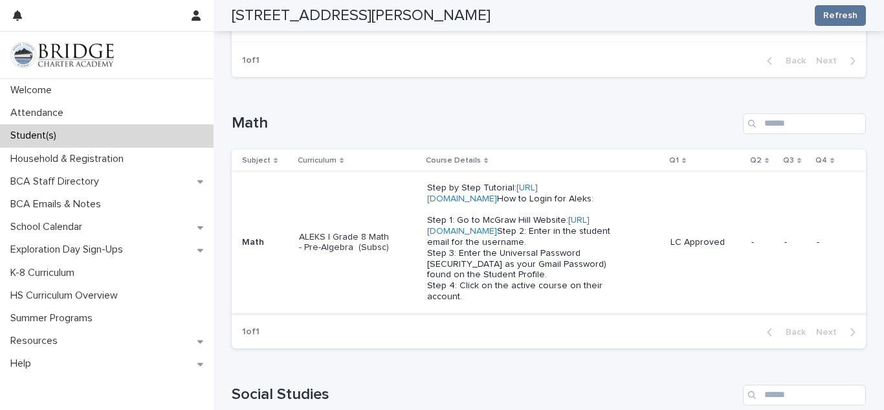 This screenshot has width=884, height=410. What do you see at coordinates (265, 242) in the screenshot?
I see `p: Math` at bounding box center [265, 242].